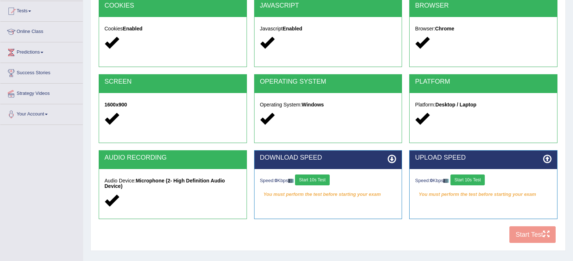 The width and height of the screenshot is (573, 261). What do you see at coordinates (328, 104) in the screenshot?
I see `h5: Operating System:` at bounding box center [328, 104].